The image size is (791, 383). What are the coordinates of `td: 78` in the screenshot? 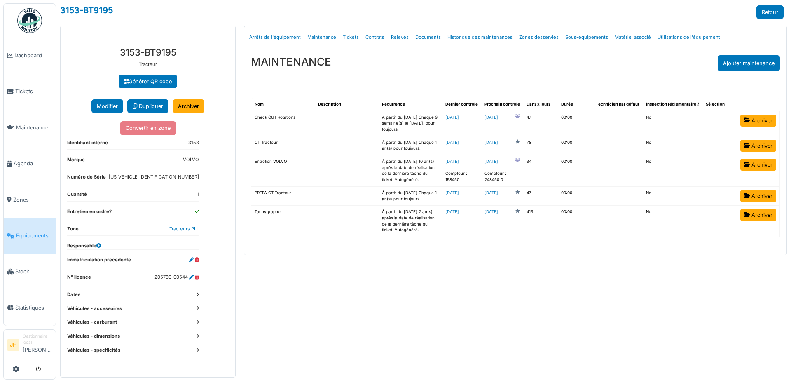 It's located at (541, 145).